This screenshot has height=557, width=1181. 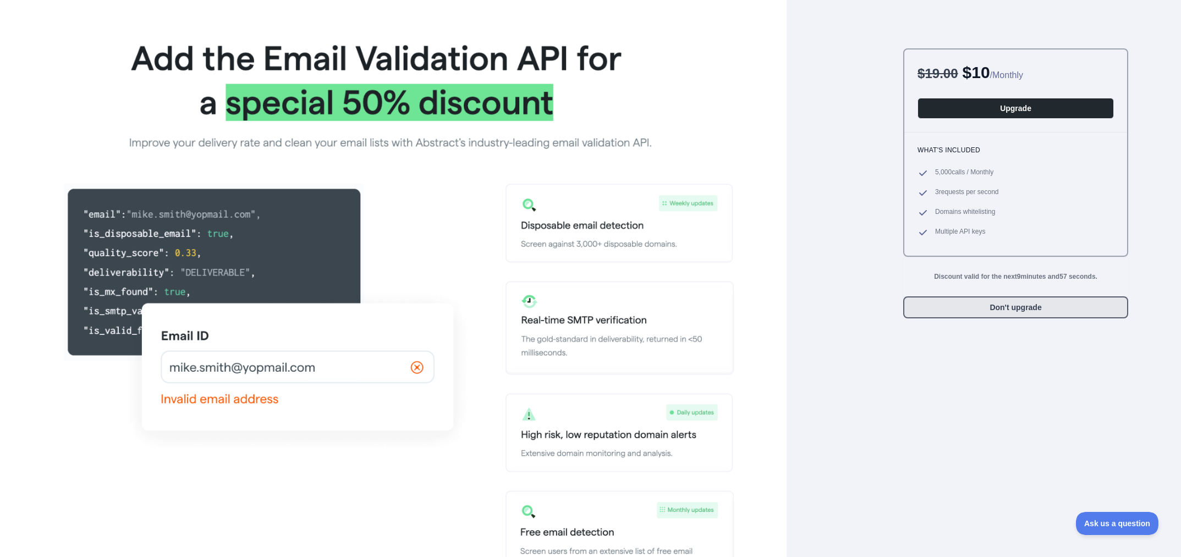 I want to click on span: Domains whitelisting, so click(x=964, y=213).